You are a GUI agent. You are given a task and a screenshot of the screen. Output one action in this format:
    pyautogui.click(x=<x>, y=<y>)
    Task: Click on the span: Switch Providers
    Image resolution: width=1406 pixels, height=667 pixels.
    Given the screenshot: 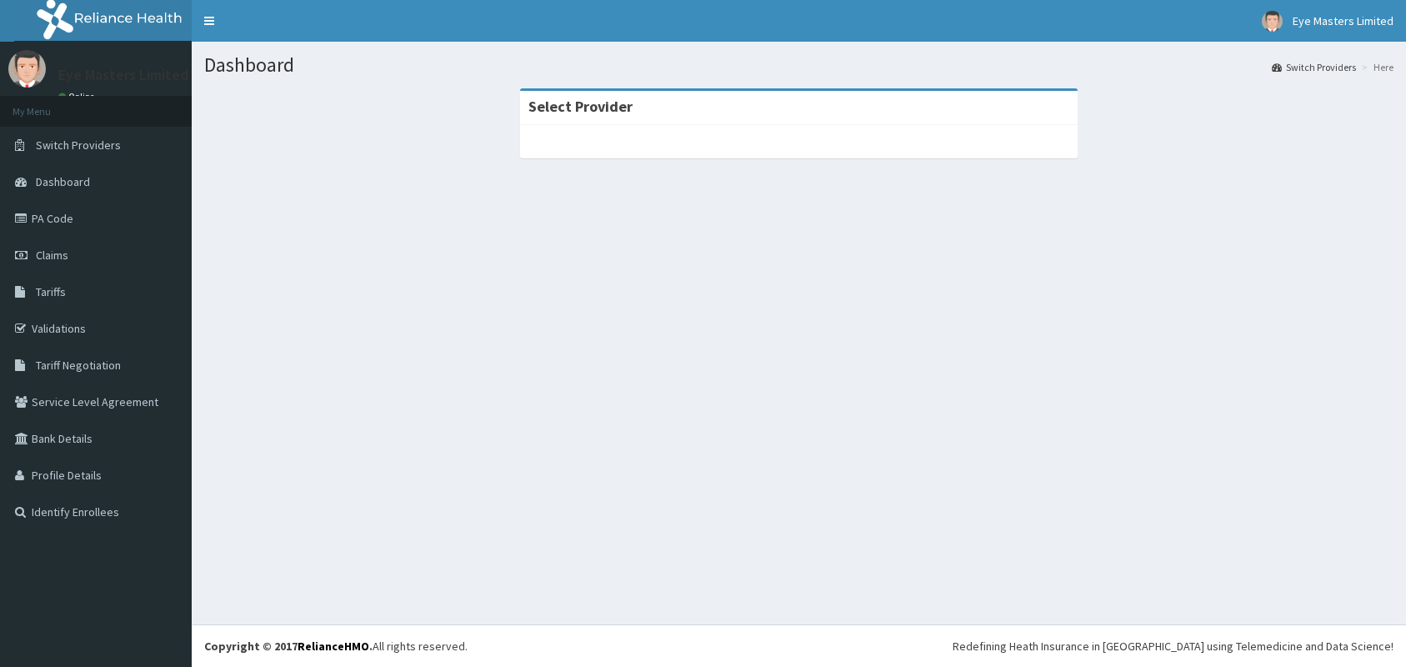 What is the action you would take?
    pyautogui.click(x=78, y=145)
    